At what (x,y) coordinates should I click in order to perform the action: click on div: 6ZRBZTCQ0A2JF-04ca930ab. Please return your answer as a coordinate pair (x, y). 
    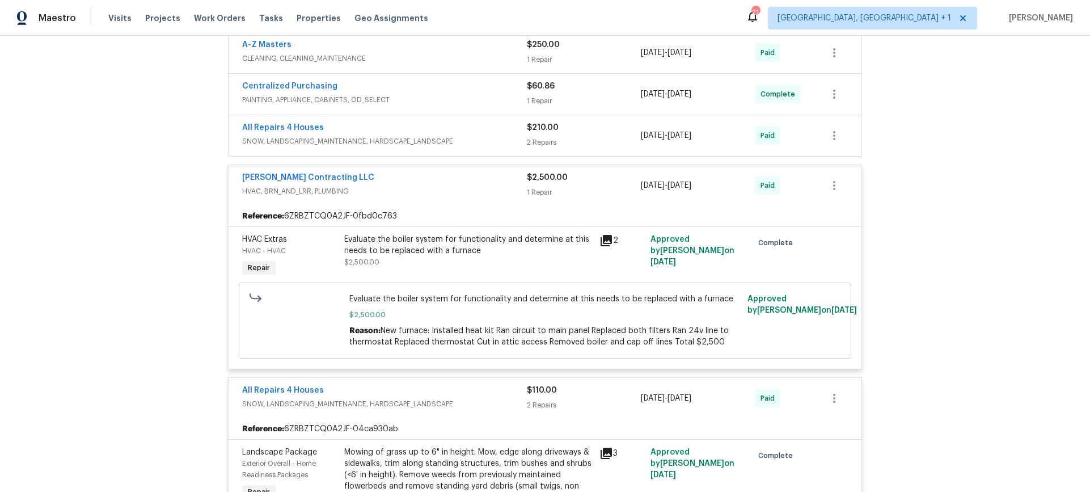
    Looking at the image, I should click on (545, 429).